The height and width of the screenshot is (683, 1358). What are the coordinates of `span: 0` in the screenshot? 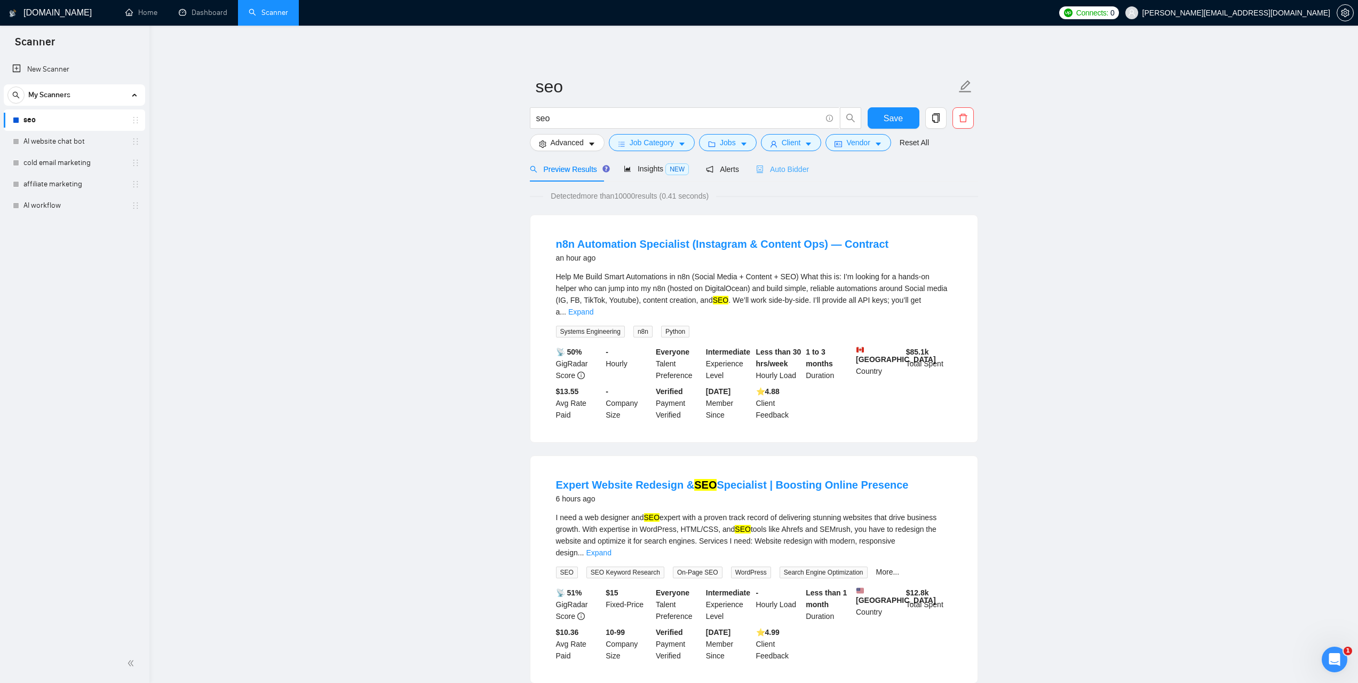 It's located at (1113, 13).